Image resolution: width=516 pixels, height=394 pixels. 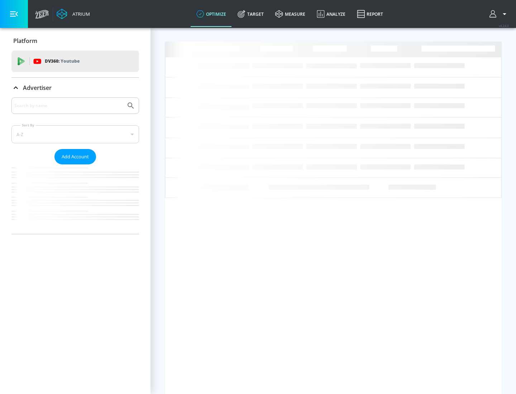 What do you see at coordinates (369, 14) in the screenshot?
I see `a: Report` at bounding box center [369, 14].